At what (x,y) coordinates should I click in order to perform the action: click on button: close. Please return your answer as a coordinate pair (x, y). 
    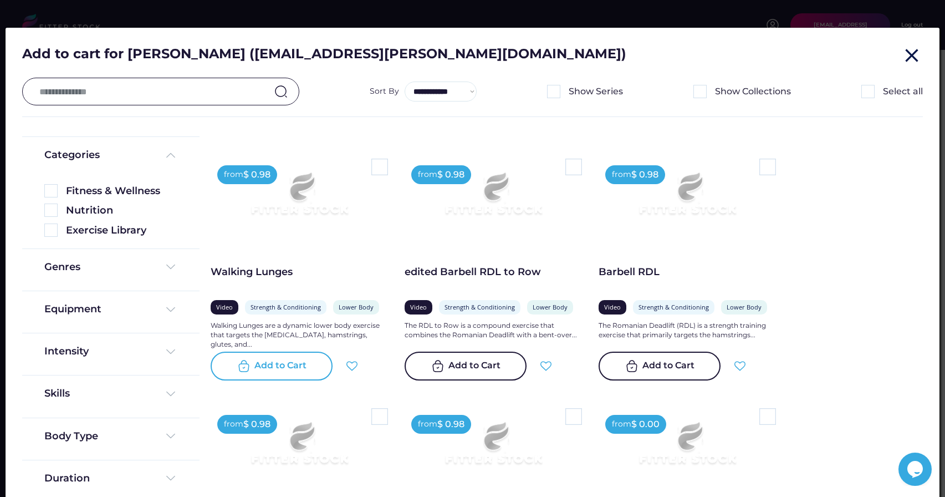
    Looking at the image, I should click on (912, 55).